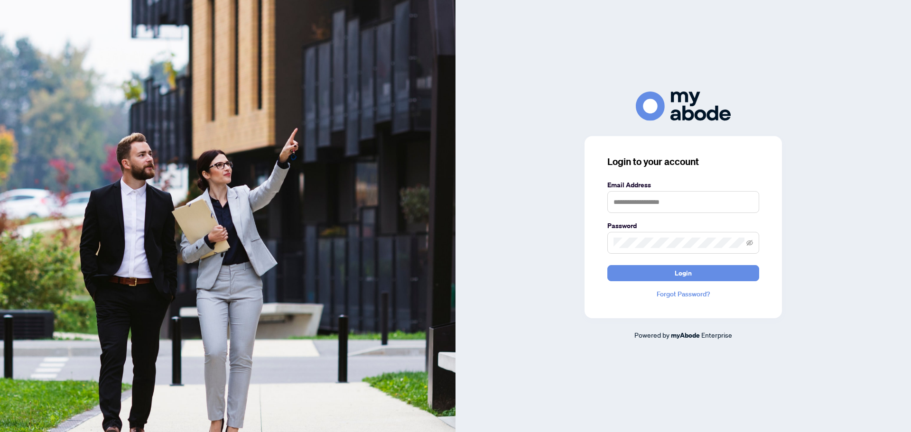 The image size is (911, 432). I want to click on img: ma-logo, so click(683, 106).